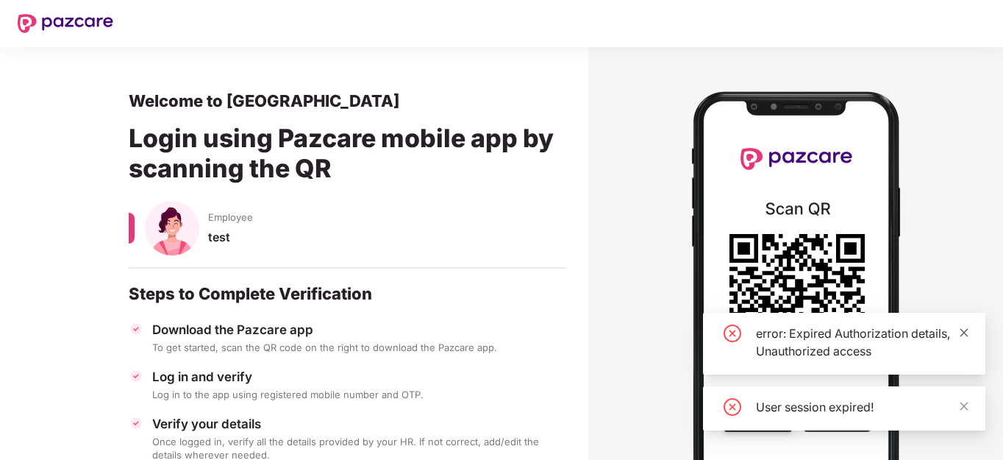 The image size is (1003, 460). What do you see at coordinates (862, 407) in the screenshot?
I see `div: User session expired!` at bounding box center [862, 407].